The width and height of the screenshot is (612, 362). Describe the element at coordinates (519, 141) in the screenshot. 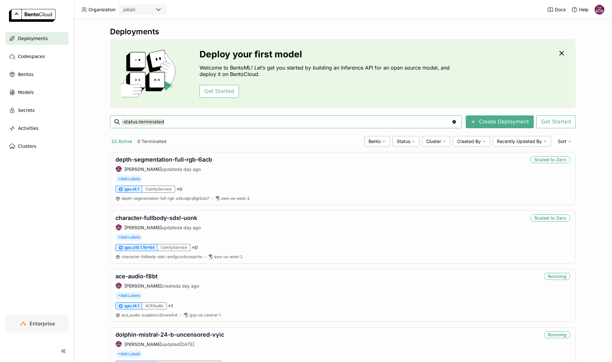

I see `span: Recently Updated By` at that location.